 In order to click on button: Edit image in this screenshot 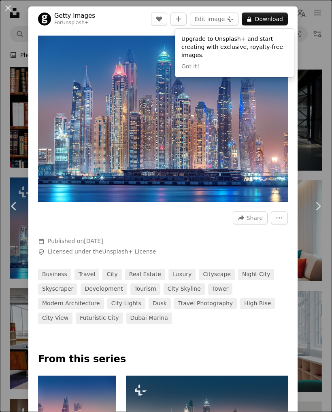, I will do `click(214, 19)`.